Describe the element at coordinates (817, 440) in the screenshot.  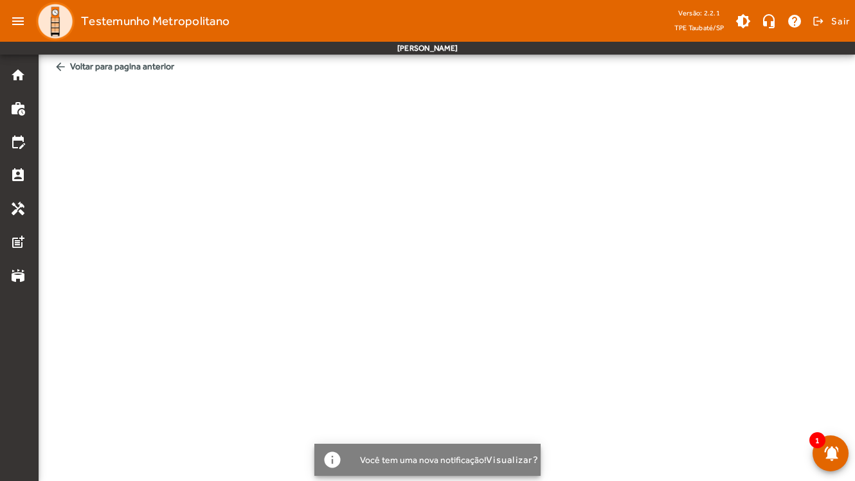
I see `span: 1` at that location.